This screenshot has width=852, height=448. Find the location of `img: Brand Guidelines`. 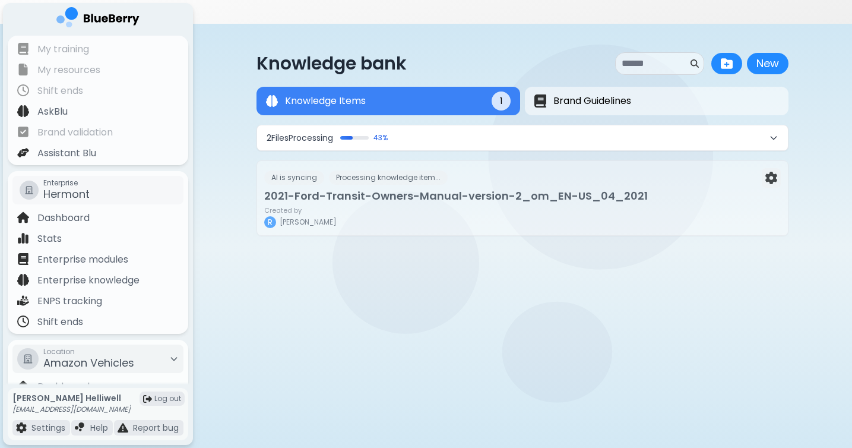

img: Brand Guidelines is located at coordinates (540, 101).